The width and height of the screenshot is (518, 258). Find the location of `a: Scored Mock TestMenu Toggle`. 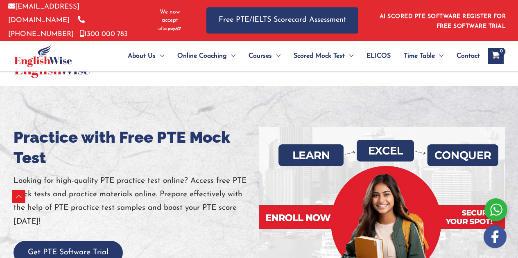

a: Scored Mock TestMenu Toggle is located at coordinates (324, 56).